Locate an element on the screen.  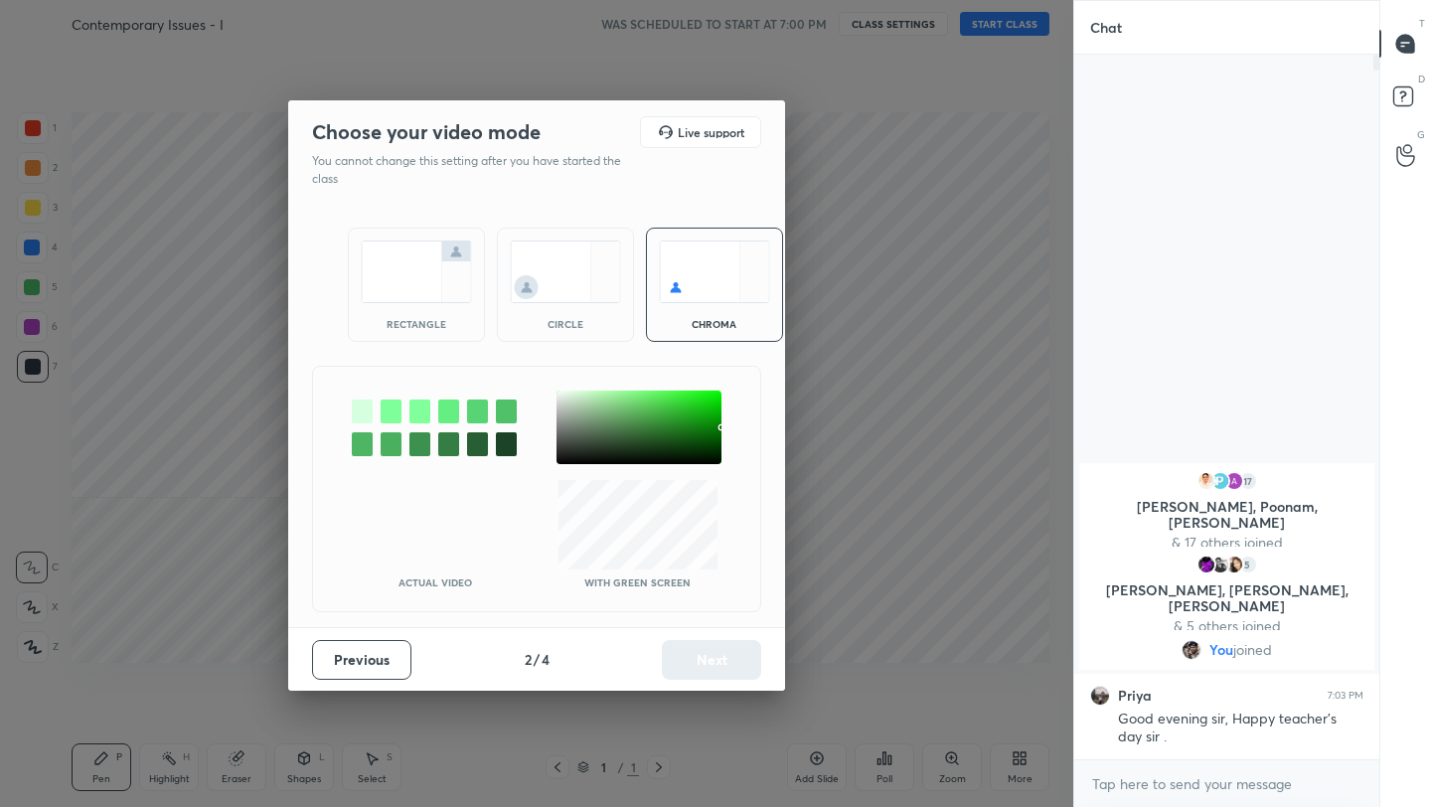
div: grid is located at coordinates (1226, 609).